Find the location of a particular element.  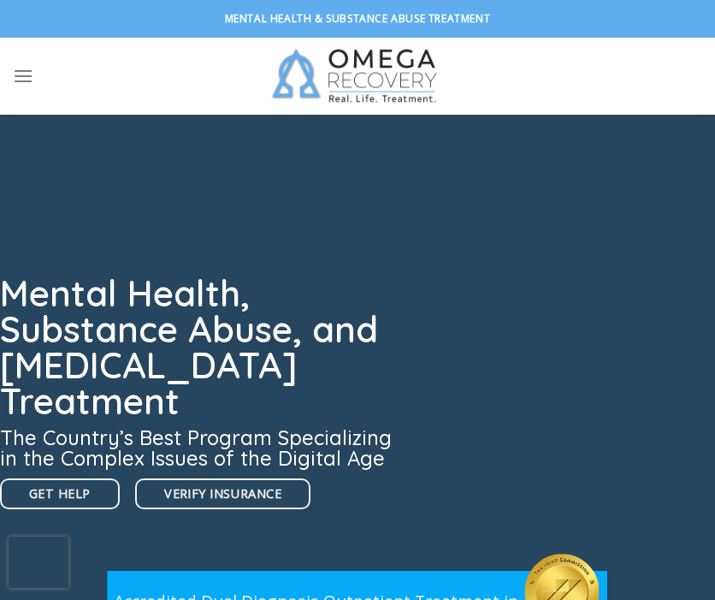

a: Verify Insurance is located at coordinates (223, 494).